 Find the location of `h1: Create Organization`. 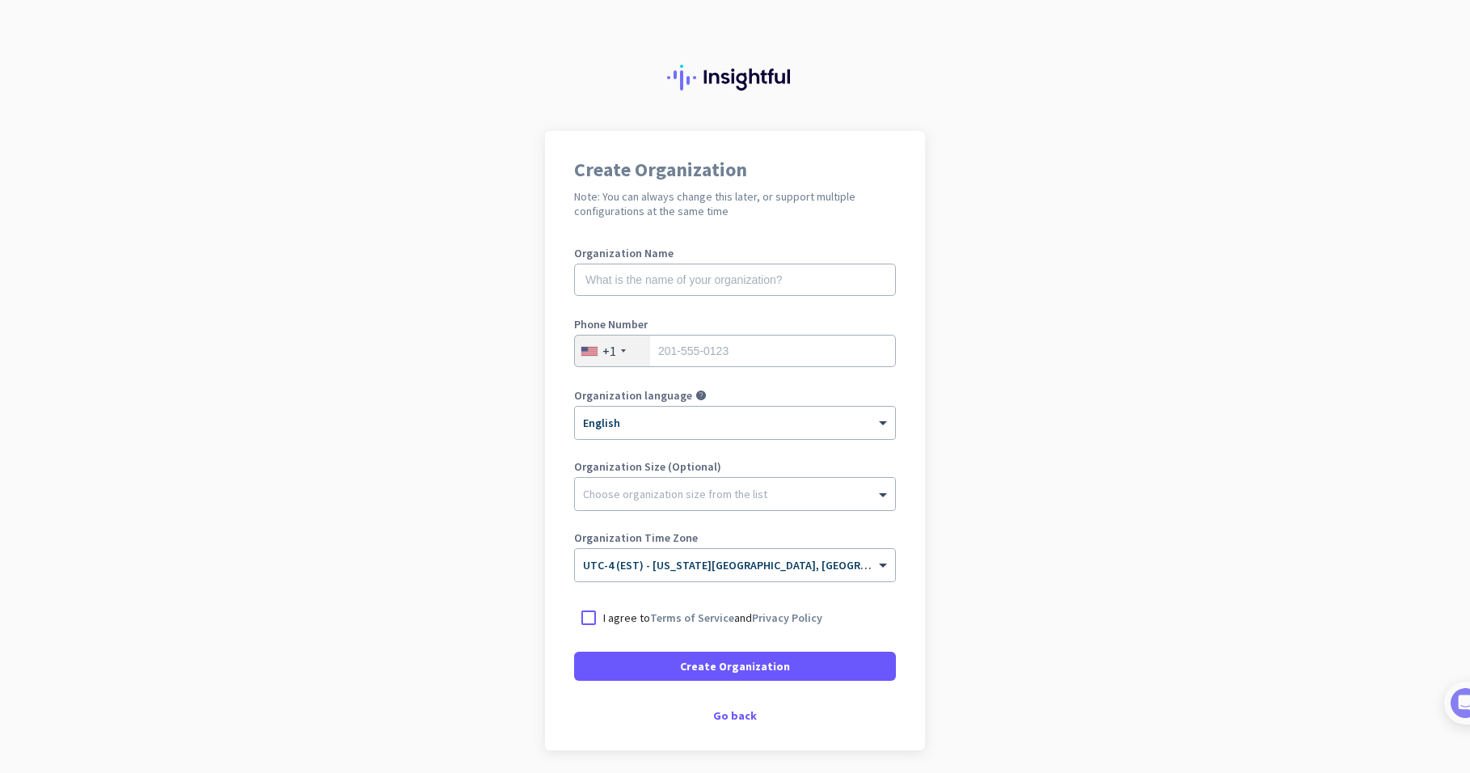

h1: Create Organization is located at coordinates (735, 170).